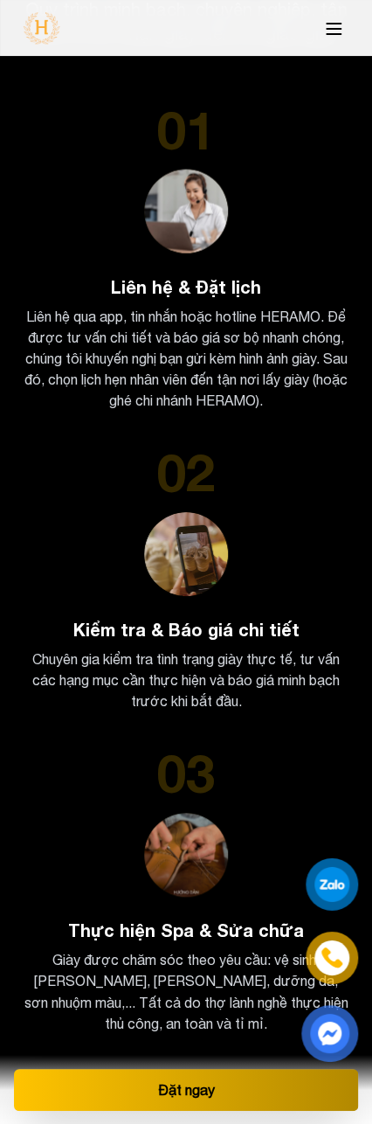  I want to click on h3: Thực hiện Spa & Sửa chữa, so click(186, 929).